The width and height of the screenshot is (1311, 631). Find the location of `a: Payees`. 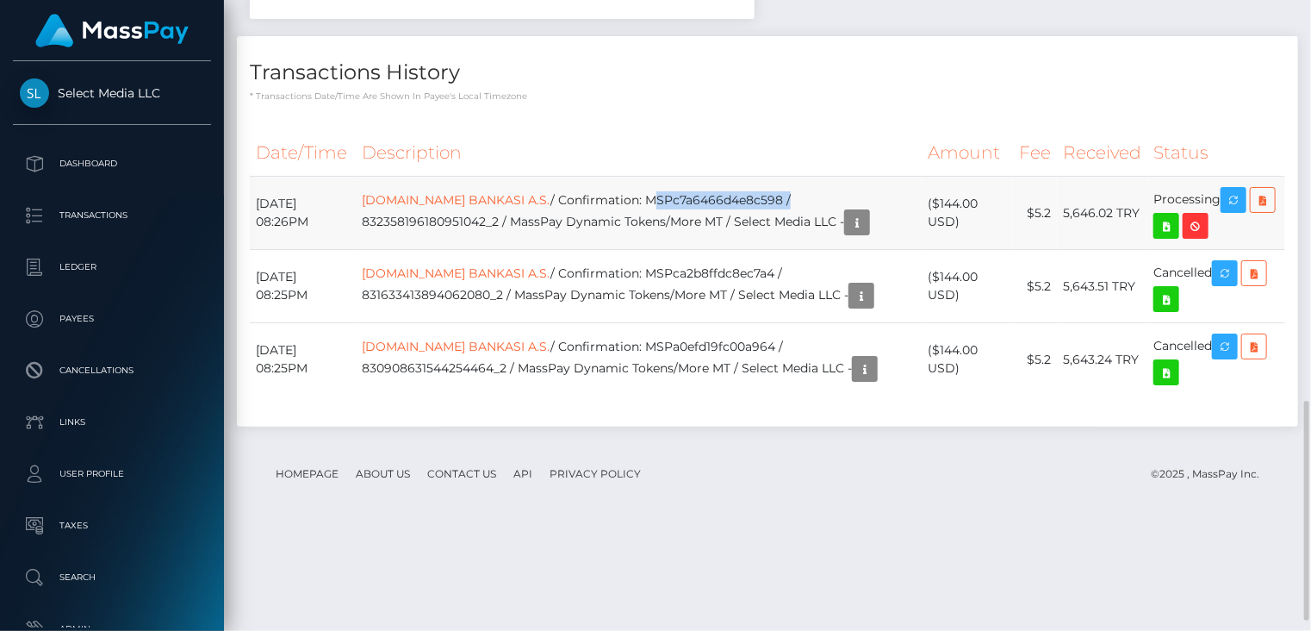

a: Payees is located at coordinates (112, 319).